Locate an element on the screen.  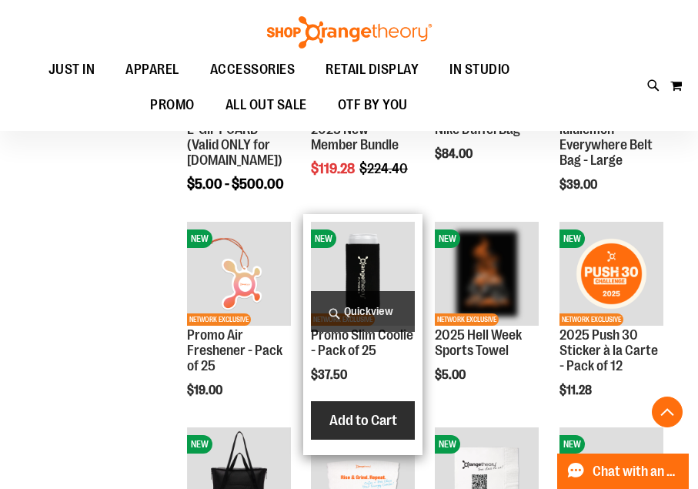
a: Quickview is located at coordinates (362, 311).